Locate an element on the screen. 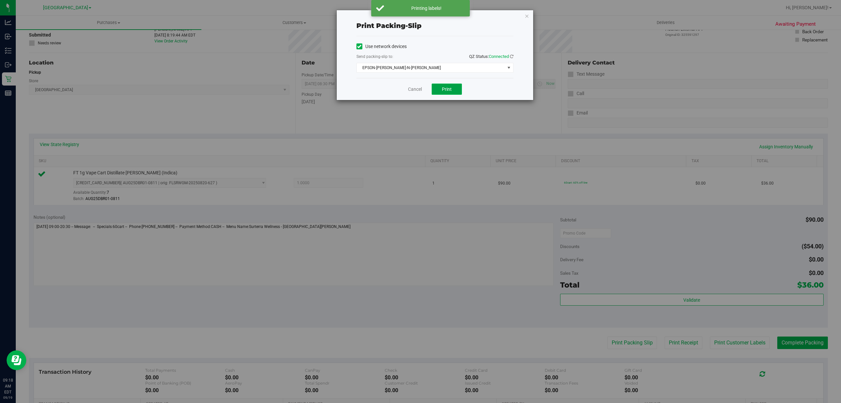 This screenshot has width=841, height=403. span: QZ Status: is located at coordinates (491, 56).